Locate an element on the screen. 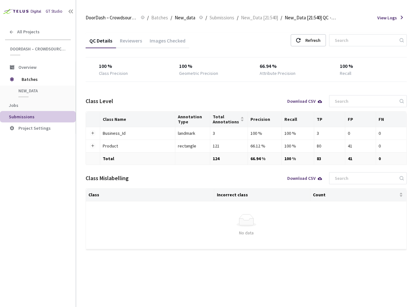 This screenshot has width=415, height=307. td: 100 % is located at coordinates (298, 159).